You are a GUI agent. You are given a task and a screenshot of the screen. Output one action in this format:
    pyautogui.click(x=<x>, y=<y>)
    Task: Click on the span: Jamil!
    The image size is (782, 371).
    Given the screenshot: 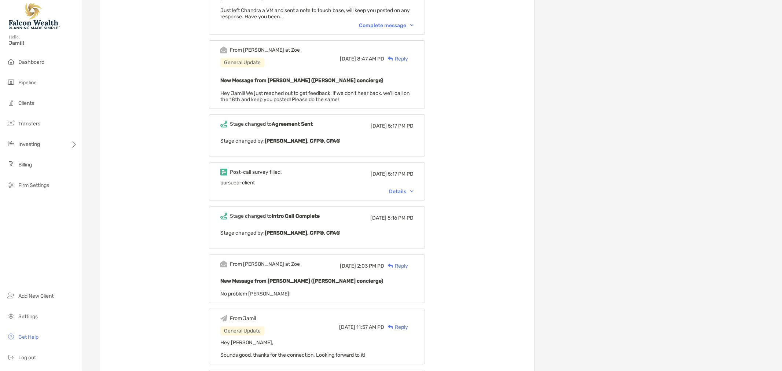 What is the action you would take?
    pyautogui.click(x=43, y=43)
    